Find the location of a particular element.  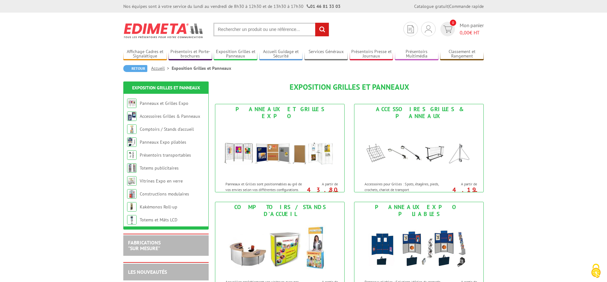

img: Vitrines Expo en verre is located at coordinates (132, 181).